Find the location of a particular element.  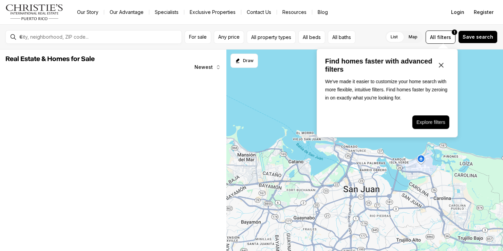

span: Any price is located at coordinates (229, 37).